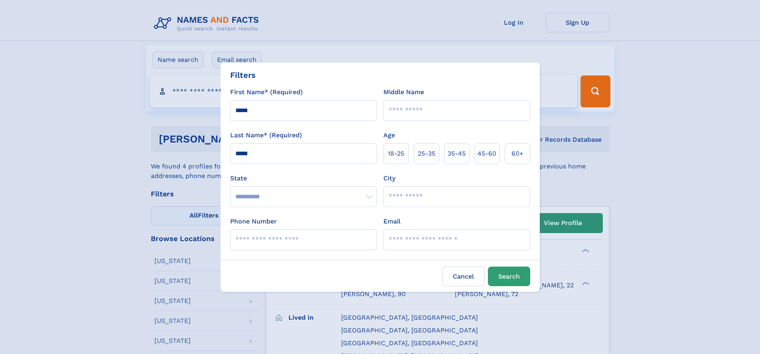  Describe the element at coordinates (389, 178) in the screenshot. I see `label: City` at that location.